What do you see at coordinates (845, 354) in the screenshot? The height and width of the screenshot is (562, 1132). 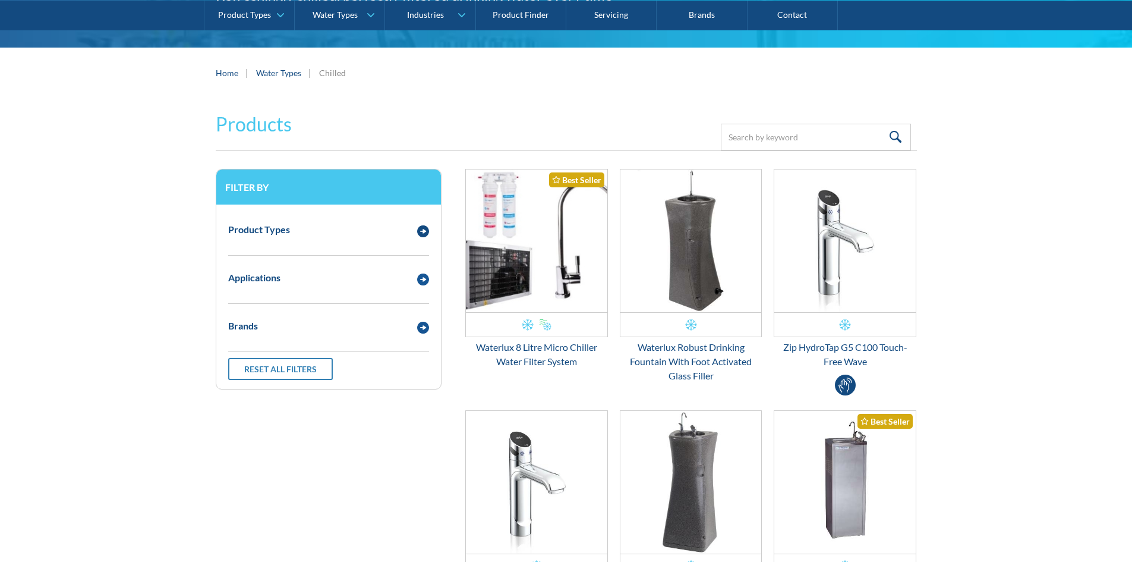 I see `div: Zip HydroTap G5 C100 Touch-Free Wave` at bounding box center [845, 354].